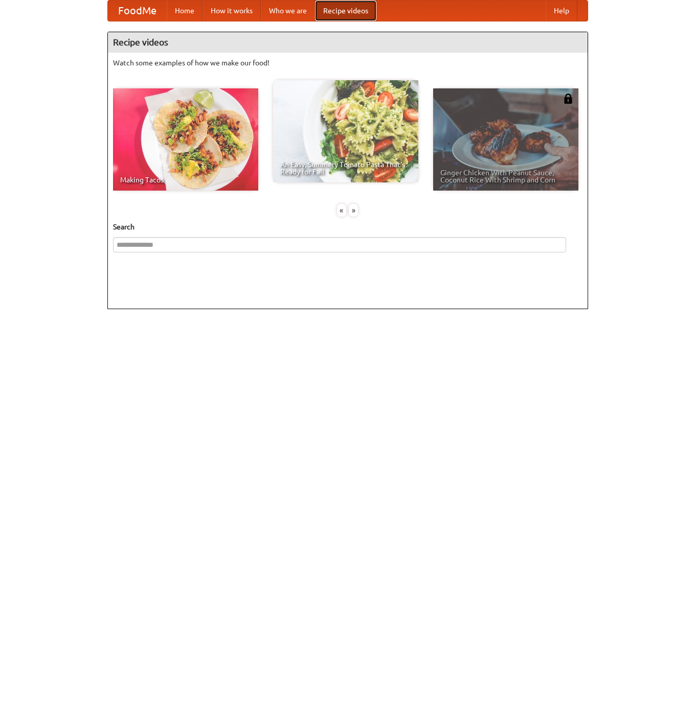 The image size is (695, 723). What do you see at coordinates (561, 11) in the screenshot?
I see `a: Help` at bounding box center [561, 11].